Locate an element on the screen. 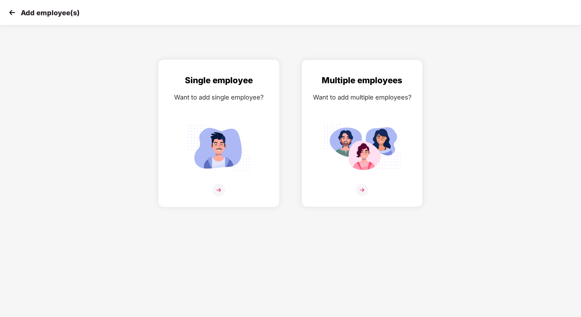 The height and width of the screenshot is (317, 581). div: Single employee is located at coordinates (219, 80).